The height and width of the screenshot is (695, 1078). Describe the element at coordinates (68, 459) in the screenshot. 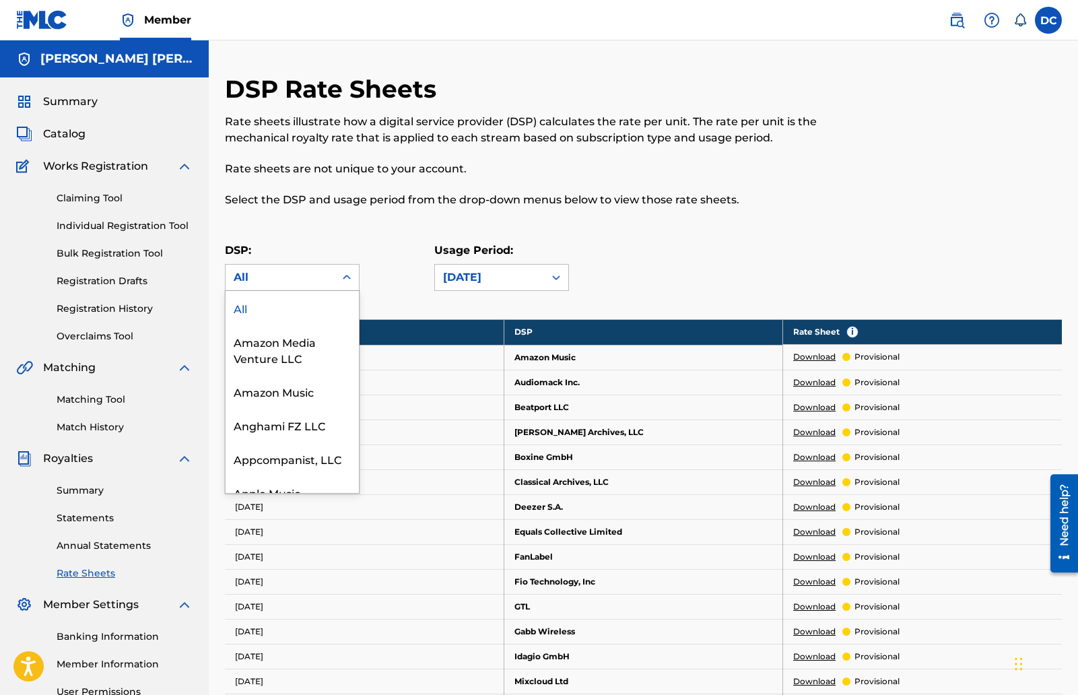

I see `span: Royalties` at that location.